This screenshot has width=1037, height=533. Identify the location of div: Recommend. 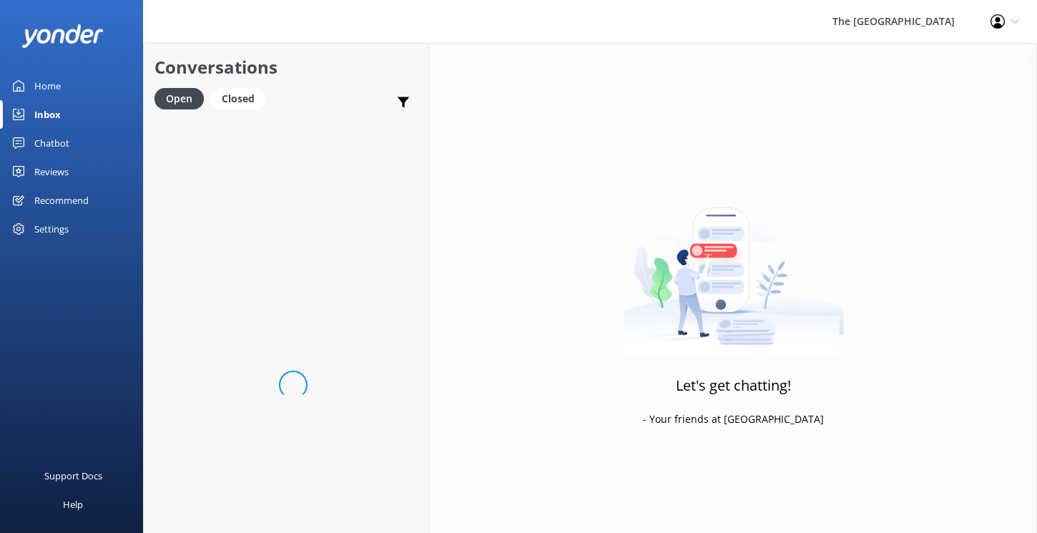
(61, 200).